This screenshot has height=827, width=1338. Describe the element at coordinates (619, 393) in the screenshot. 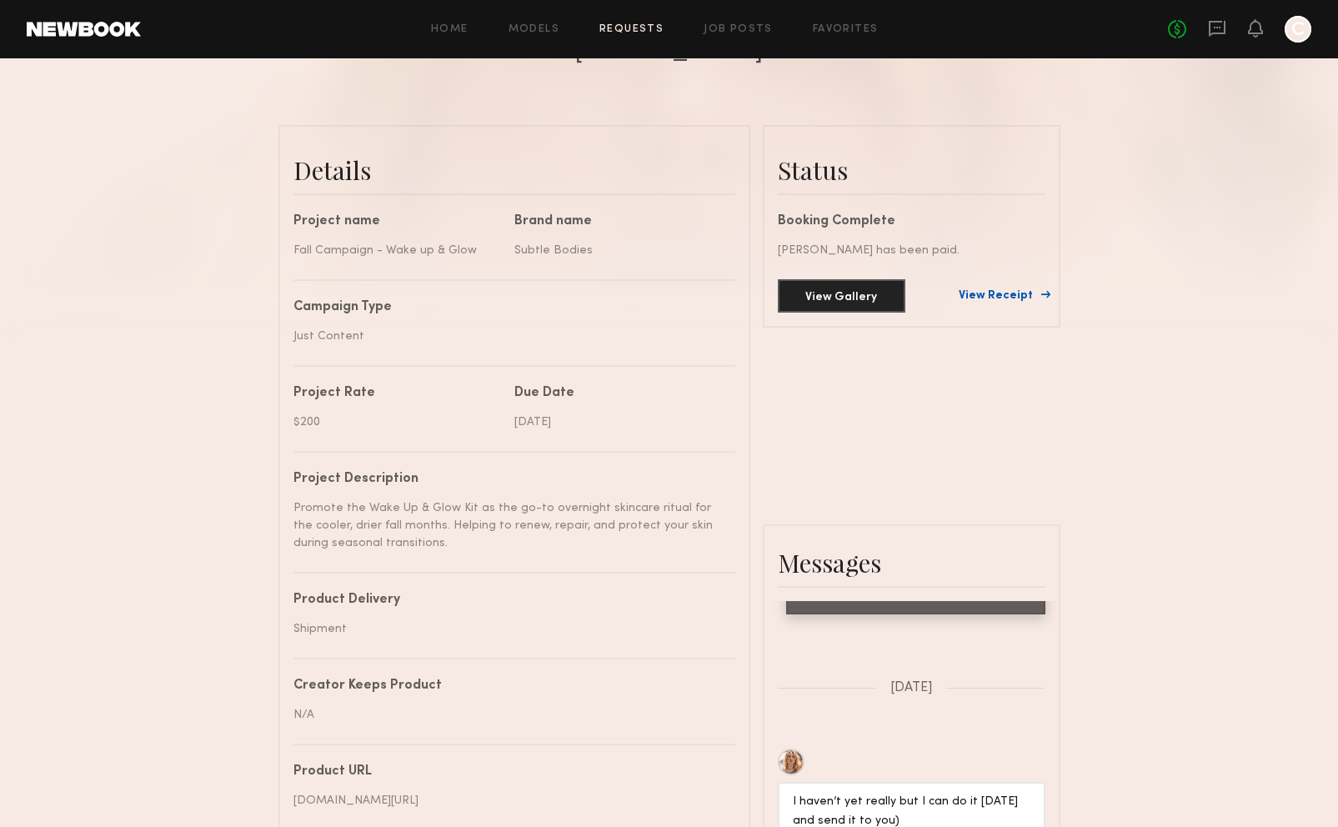

I see `div: Due Date` at that location.